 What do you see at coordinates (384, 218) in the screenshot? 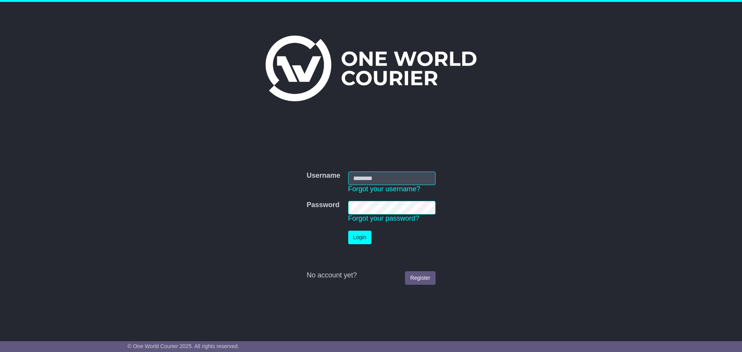
I see `a: Forgot your password?` at bounding box center [384, 218].